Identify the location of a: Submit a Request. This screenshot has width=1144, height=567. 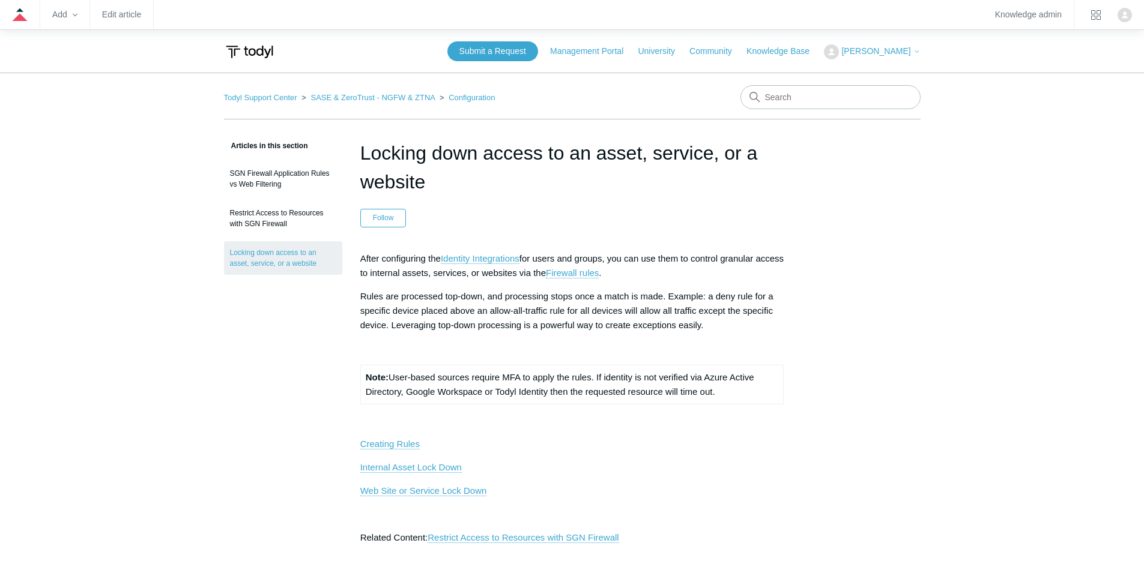
(492, 51).